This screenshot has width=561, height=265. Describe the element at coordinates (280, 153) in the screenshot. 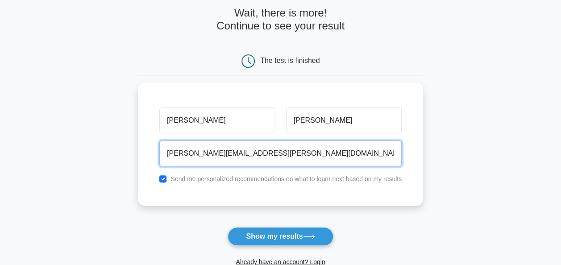

I see `input: Email` at that location.